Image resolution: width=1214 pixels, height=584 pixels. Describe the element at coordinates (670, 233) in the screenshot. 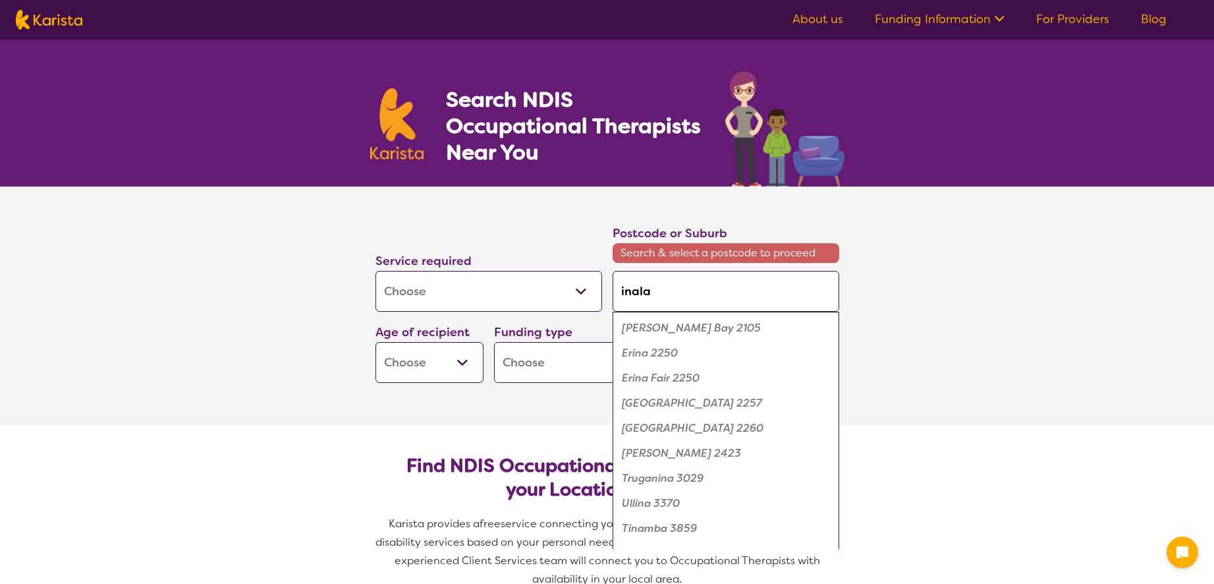

I see `label: Postcode or Suburb` at that location.